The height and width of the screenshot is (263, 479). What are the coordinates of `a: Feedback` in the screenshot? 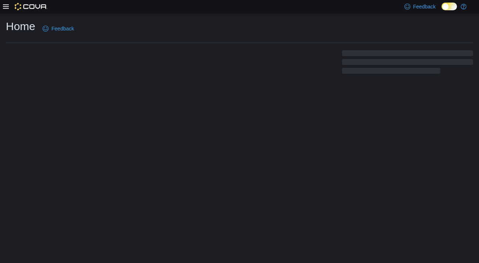 It's located at (58, 29).